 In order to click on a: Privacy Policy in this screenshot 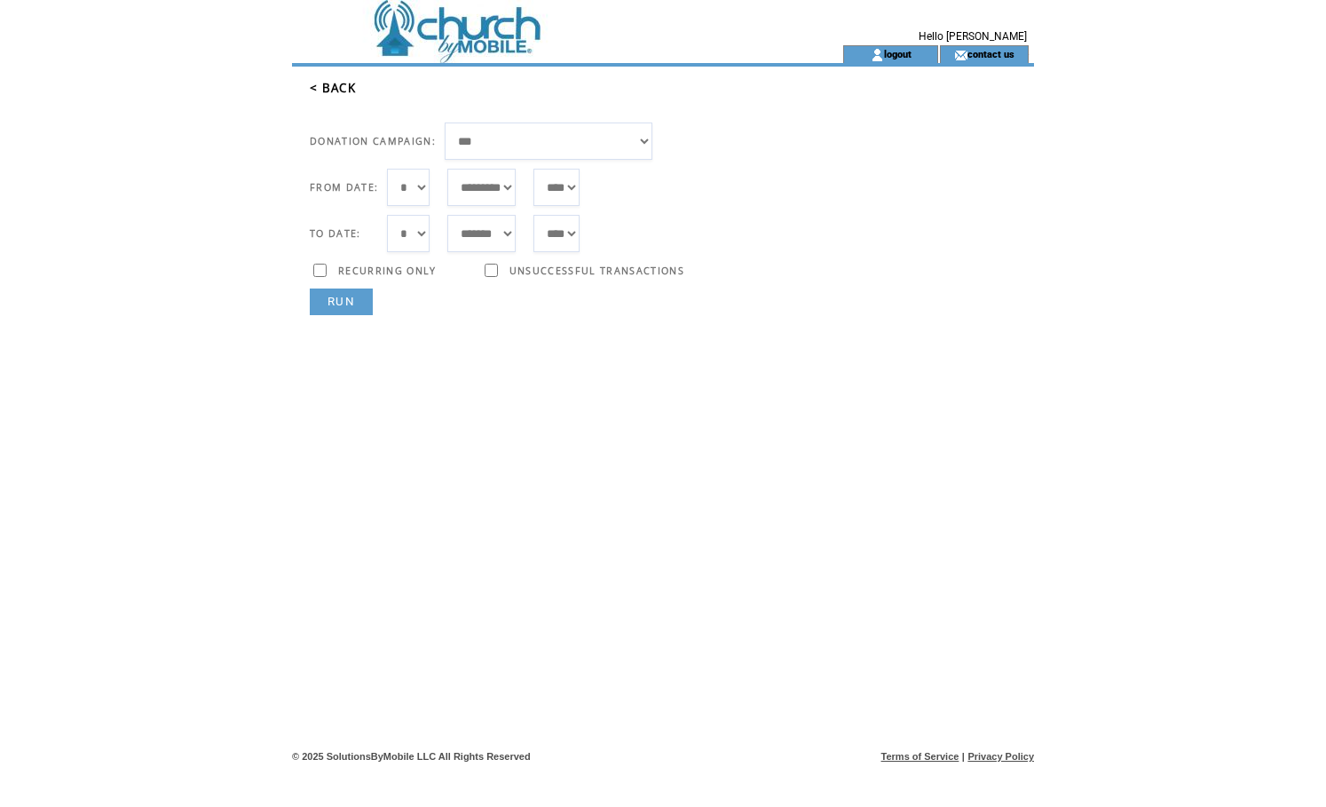, I will do `click(1000, 756)`.